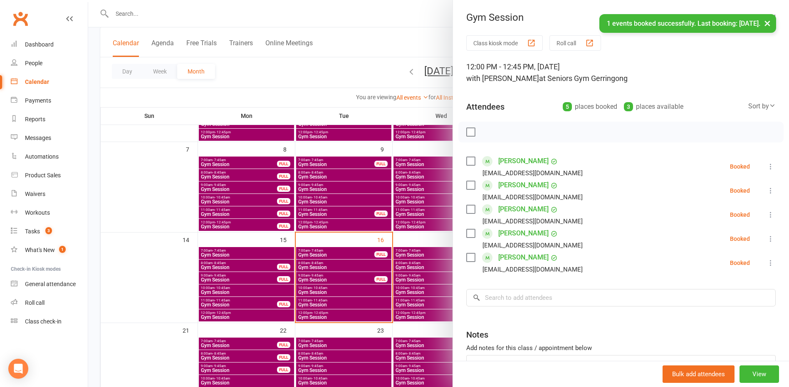  Describe the element at coordinates (49, 119) in the screenshot. I see `a: Reports` at that location.